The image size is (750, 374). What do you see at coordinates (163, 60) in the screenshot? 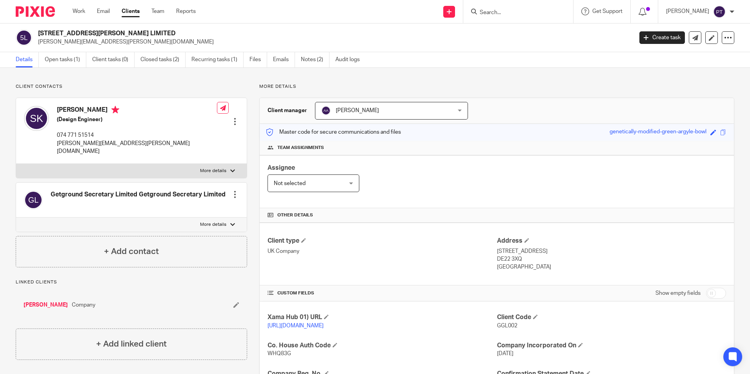
I see `a: Closed tasks (2)` at bounding box center [163, 60].